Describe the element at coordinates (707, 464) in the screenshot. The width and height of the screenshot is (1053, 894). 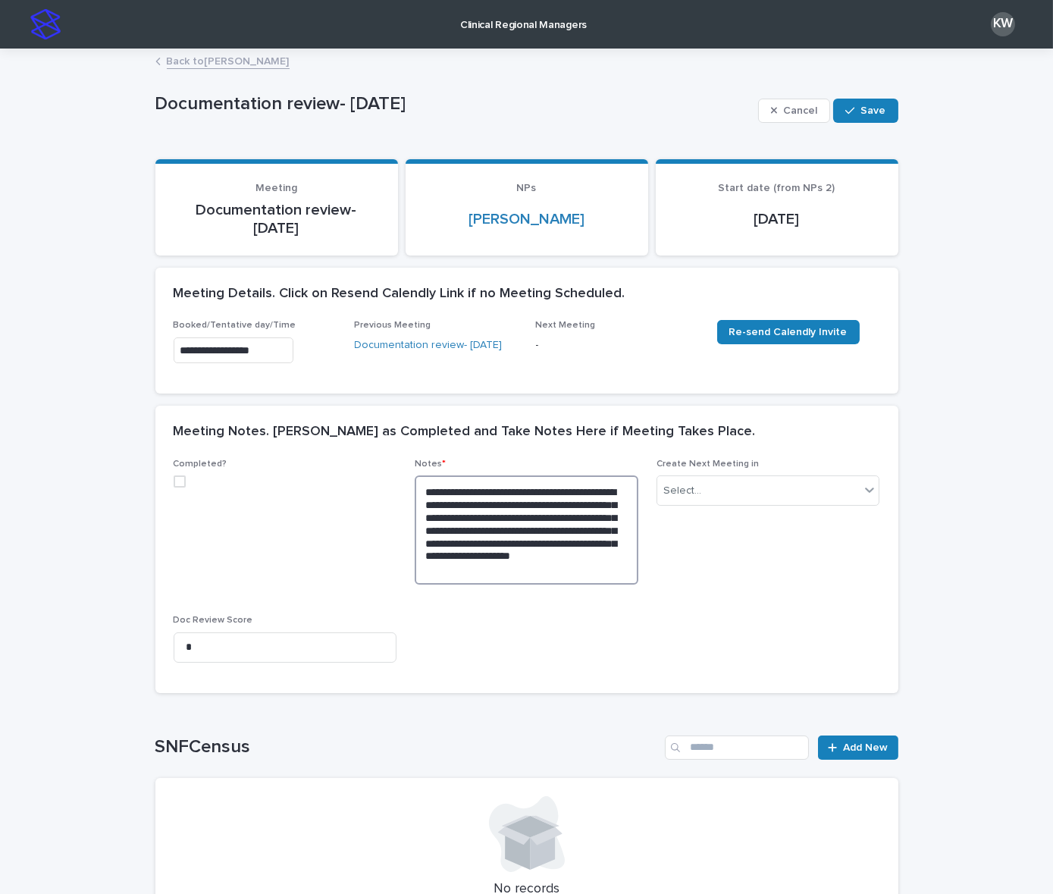
I see `span: Create Next Meeting in` at that location.